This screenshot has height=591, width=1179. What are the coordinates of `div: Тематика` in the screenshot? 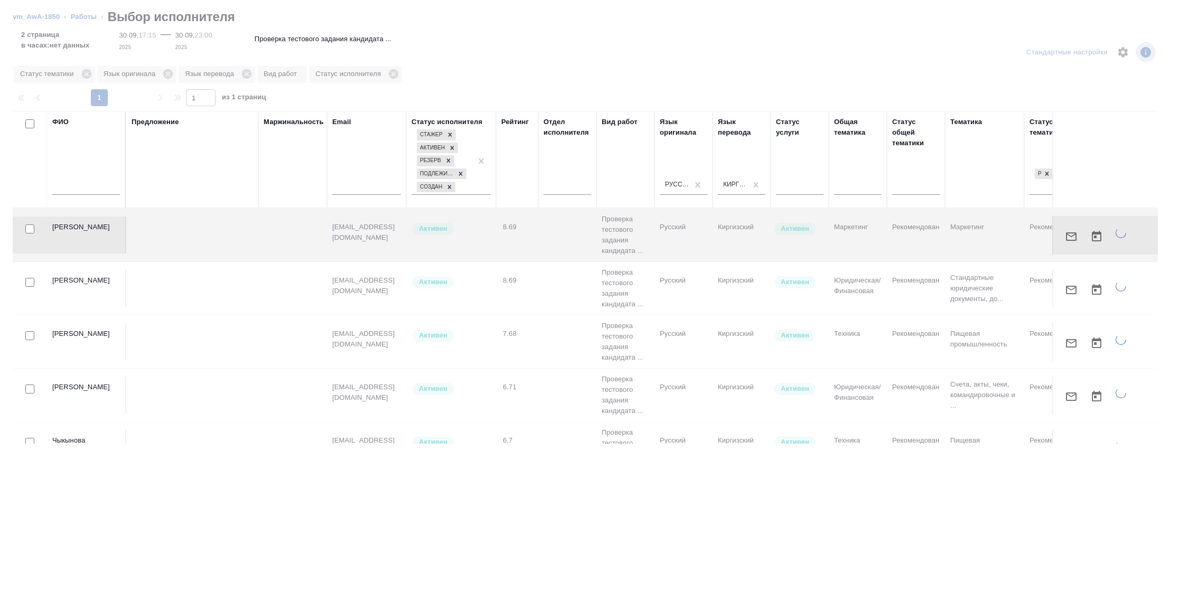 It's located at (966, 122).